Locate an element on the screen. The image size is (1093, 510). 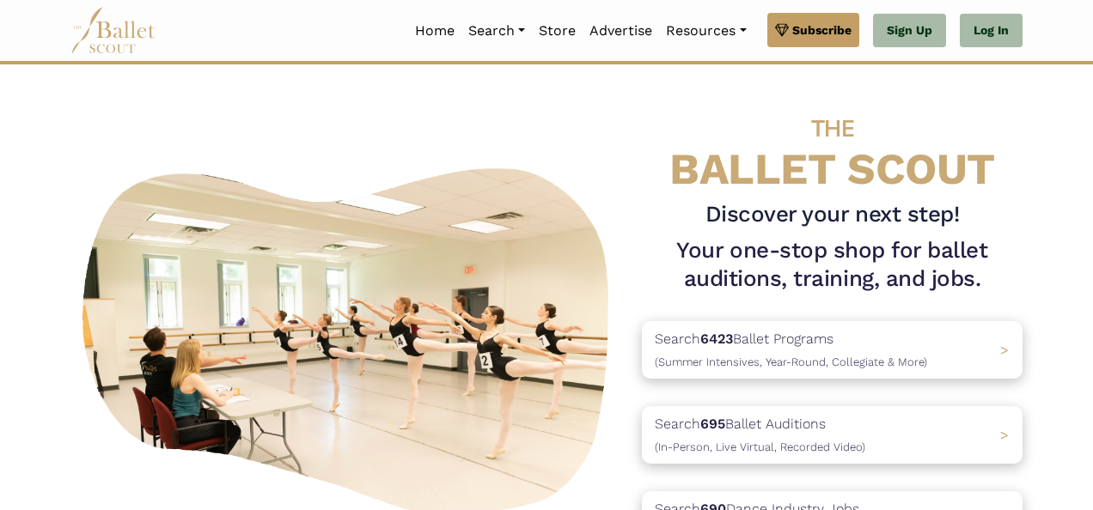
p: Search Ballet Auditions is located at coordinates (759, 435).